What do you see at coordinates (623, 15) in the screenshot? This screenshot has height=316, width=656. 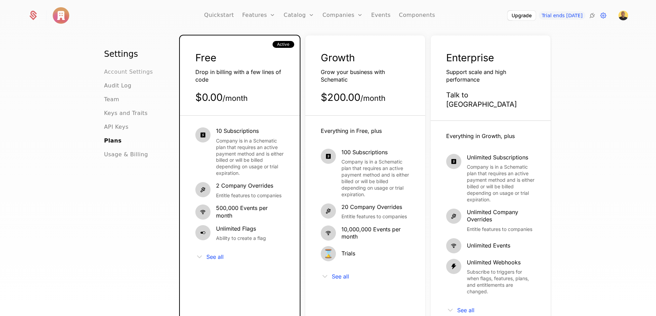 I see `img: Jason Suárez` at bounding box center [623, 15].